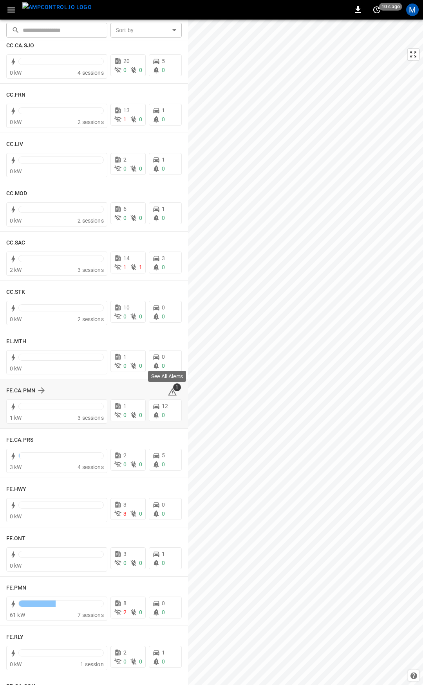 Image resolution: width=423 pixels, height=685 pixels. What do you see at coordinates (17, 194) in the screenshot?
I see `h6: CC.MOD` at bounding box center [17, 194].